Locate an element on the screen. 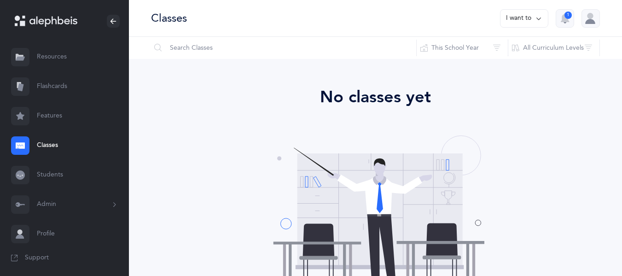  div: No classes yet is located at coordinates (376, 97).